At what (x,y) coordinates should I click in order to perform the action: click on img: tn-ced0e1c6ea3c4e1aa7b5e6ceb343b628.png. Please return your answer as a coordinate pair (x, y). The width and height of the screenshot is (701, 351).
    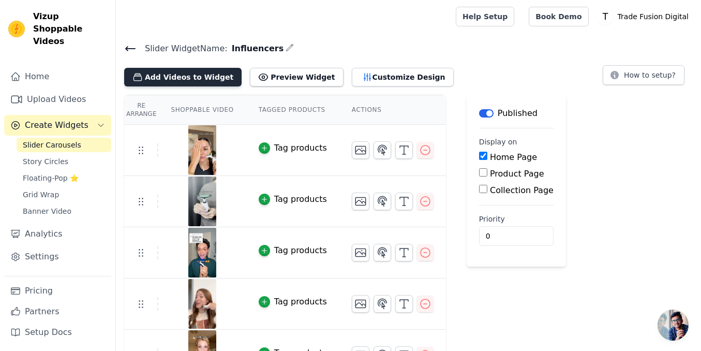
    Looking at the image, I should click on (202, 304).